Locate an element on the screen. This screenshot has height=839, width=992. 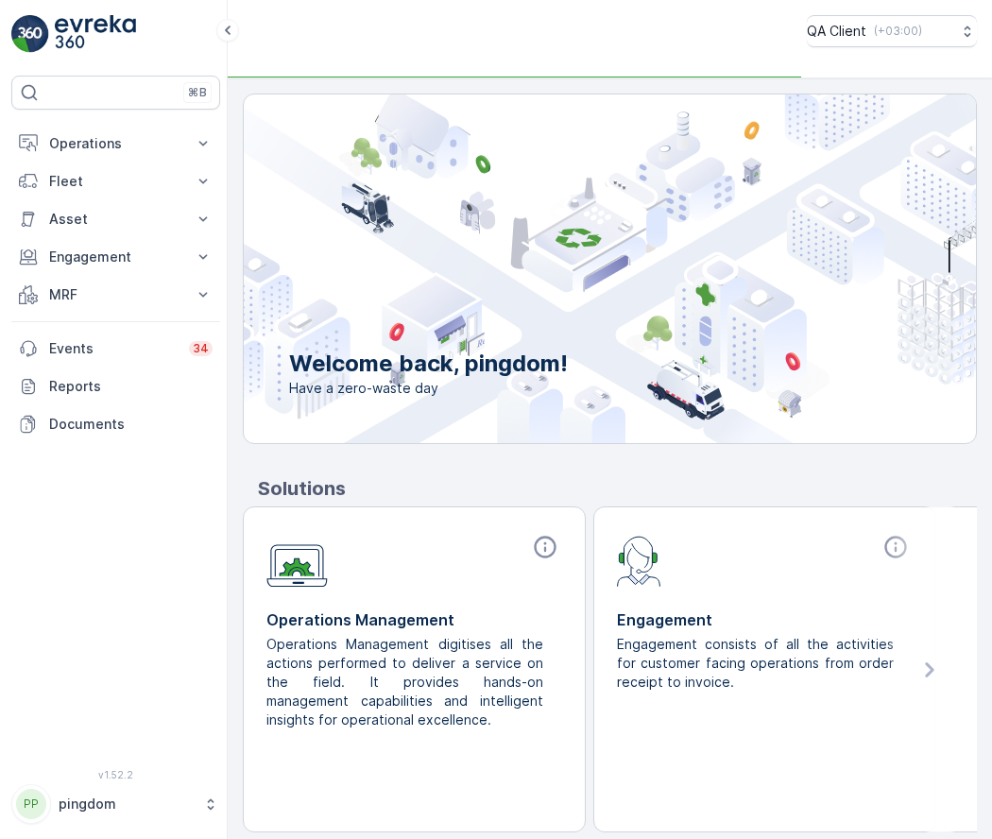
button: MRF is located at coordinates (115, 295).